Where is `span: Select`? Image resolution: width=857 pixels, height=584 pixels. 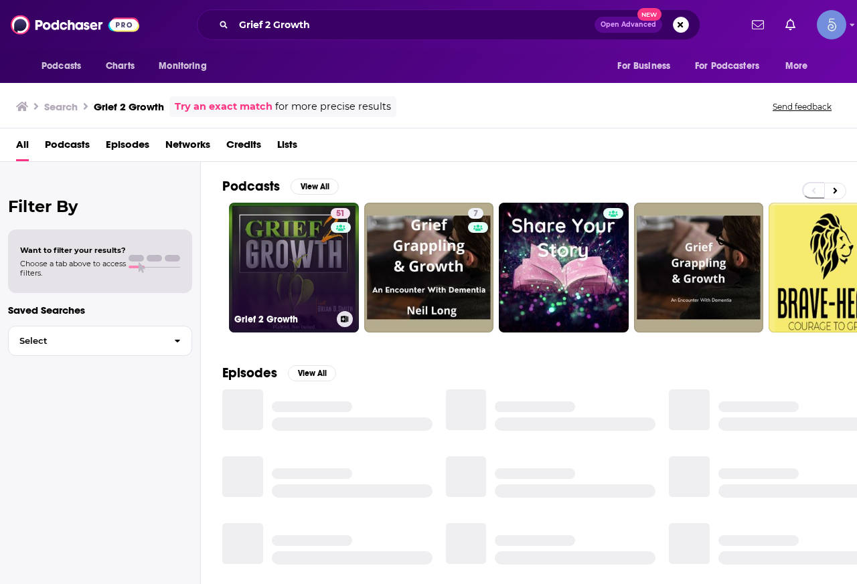 span: Select is located at coordinates (86, 341).